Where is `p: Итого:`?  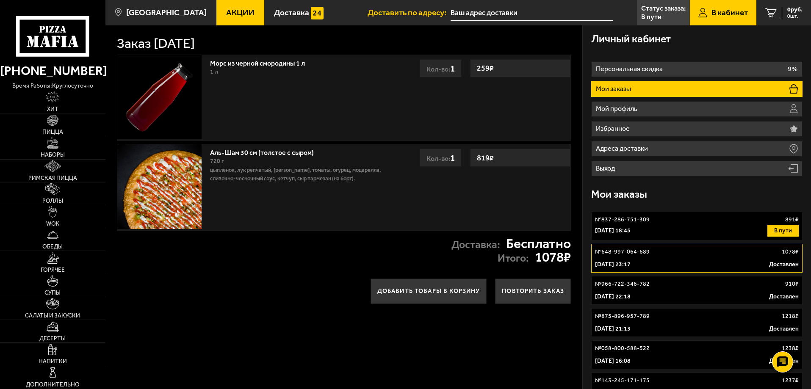
p: Итого: is located at coordinates (513, 258).